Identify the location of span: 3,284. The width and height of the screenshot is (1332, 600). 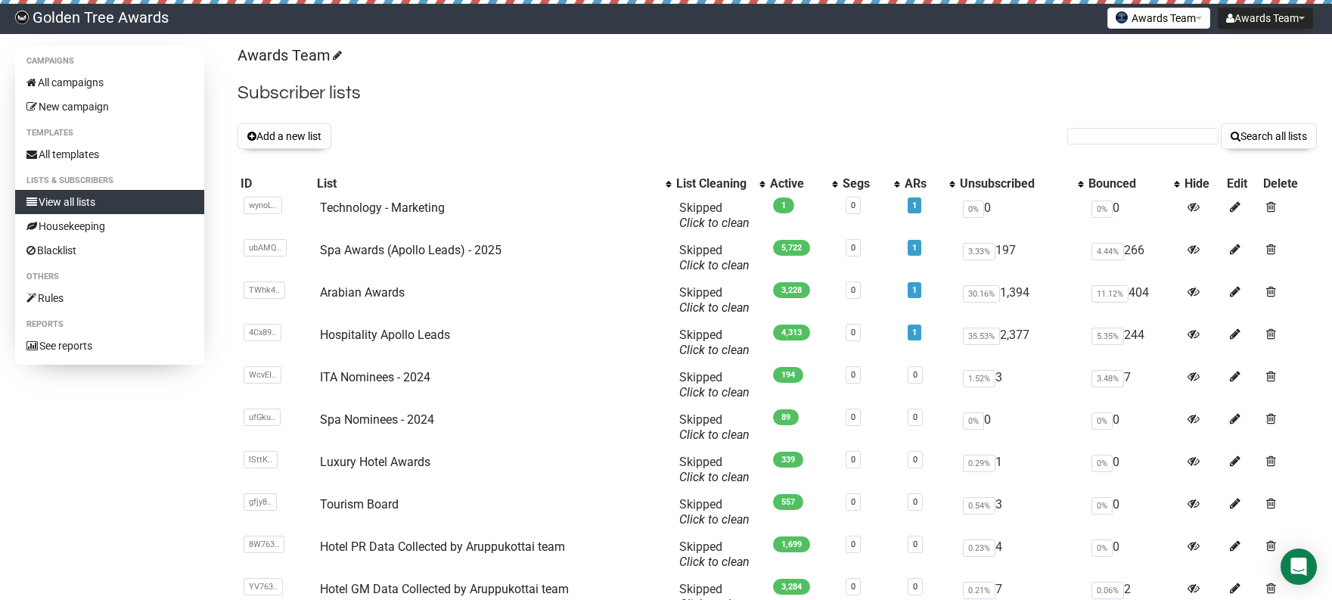
(791, 586).